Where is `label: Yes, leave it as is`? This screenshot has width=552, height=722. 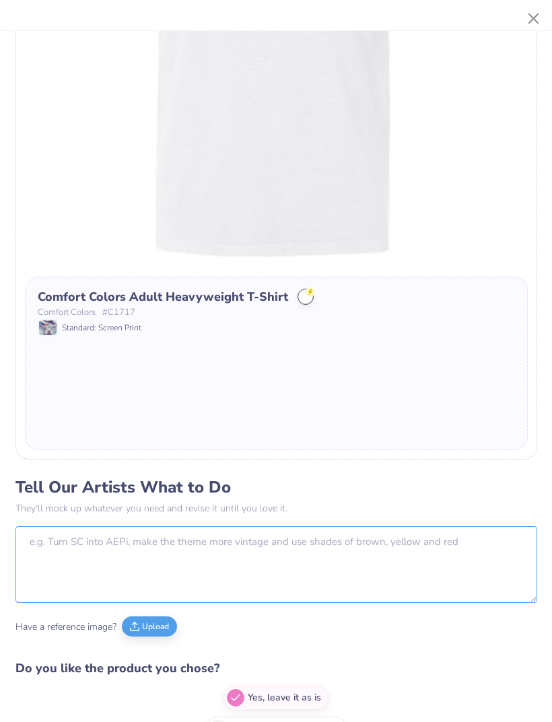 label: Yes, leave it as is is located at coordinates (276, 698).